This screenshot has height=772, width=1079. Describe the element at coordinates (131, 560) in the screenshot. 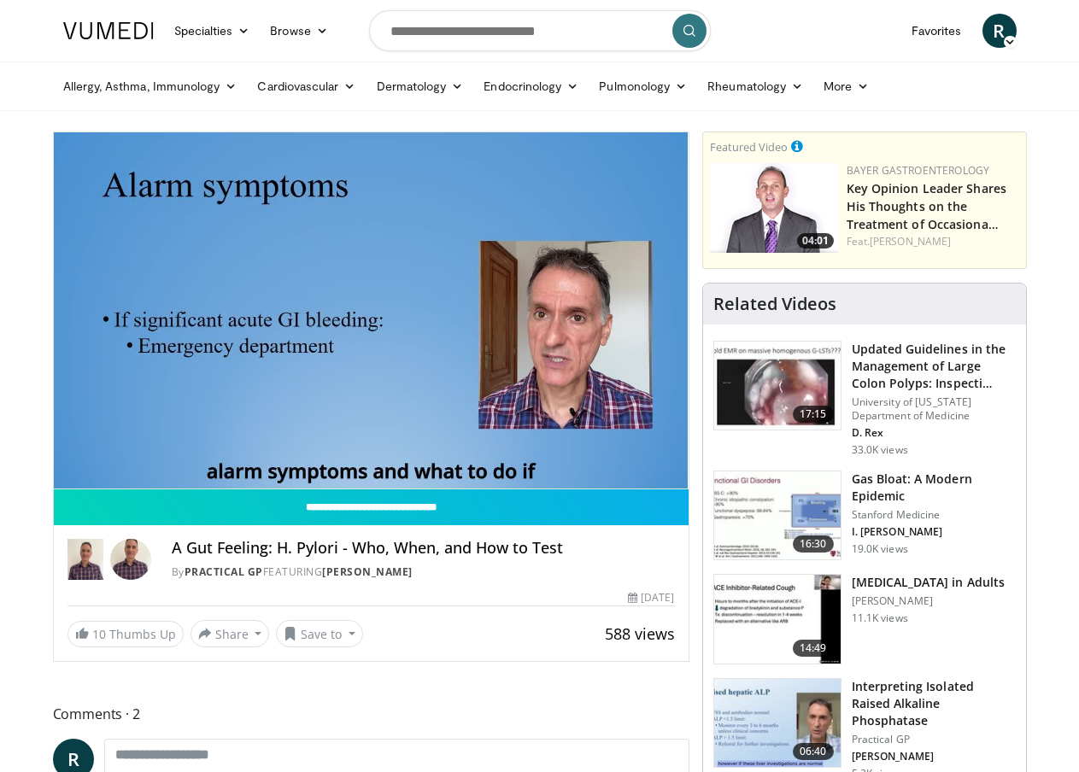

I see `img: Avatar` at that location.